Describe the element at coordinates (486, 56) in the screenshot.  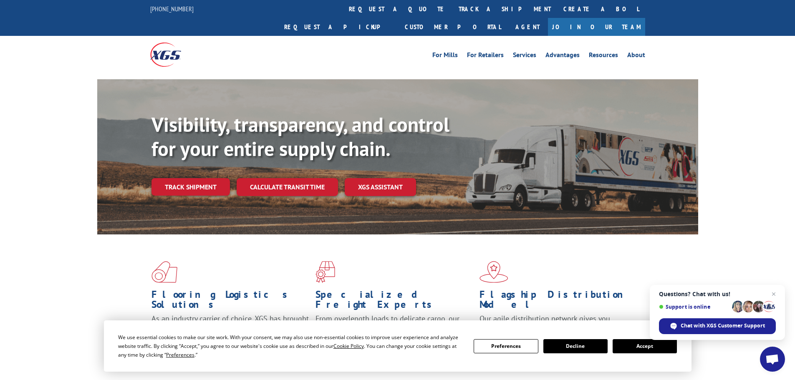
I see `a: For Retailers` at that location.